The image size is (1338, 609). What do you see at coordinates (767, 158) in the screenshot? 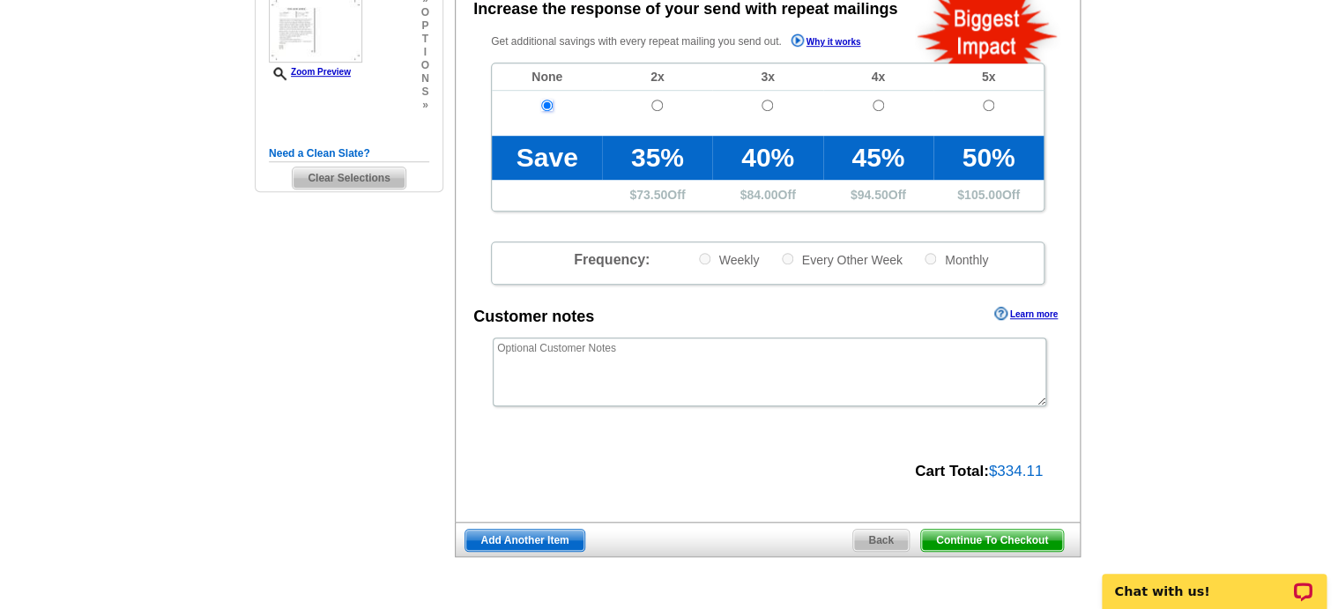
I see `td: 40%` at bounding box center [767, 158].